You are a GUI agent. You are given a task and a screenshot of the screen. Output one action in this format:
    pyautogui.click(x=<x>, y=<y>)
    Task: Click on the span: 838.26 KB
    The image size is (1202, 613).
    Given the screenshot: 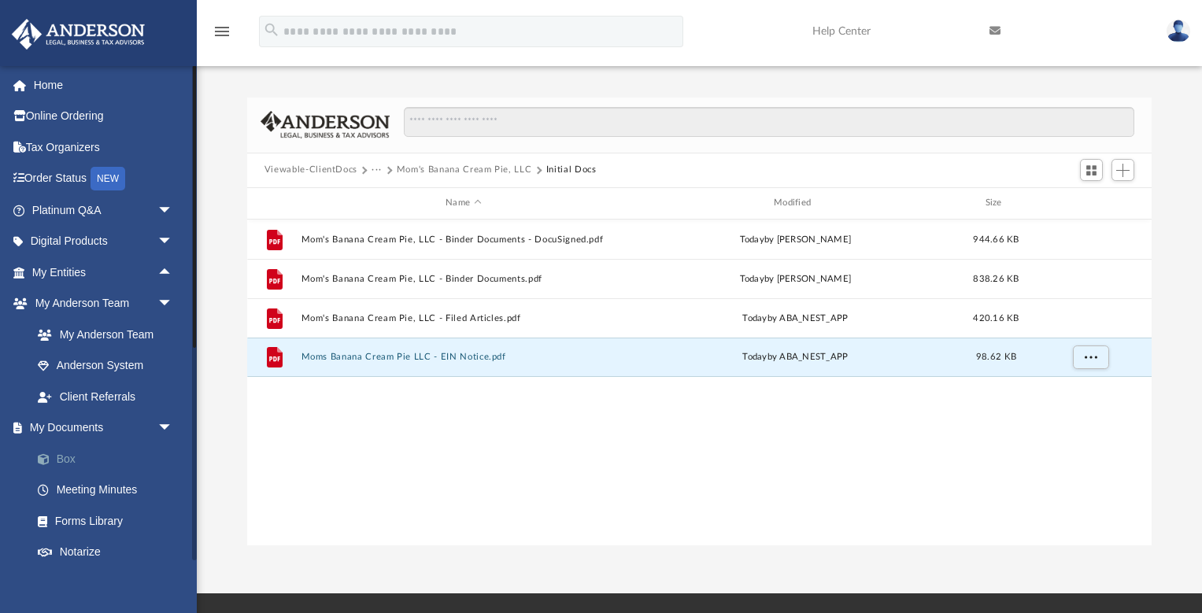 What is the action you would take?
    pyautogui.click(x=996, y=278)
    